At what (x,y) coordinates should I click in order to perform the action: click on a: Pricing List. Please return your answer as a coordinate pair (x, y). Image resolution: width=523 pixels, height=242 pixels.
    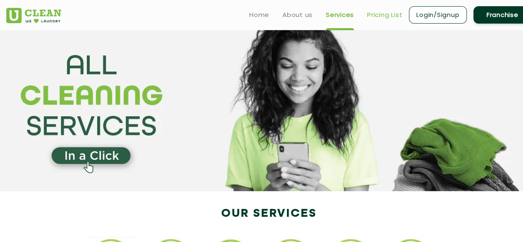
    Looking at the image, I should click on (384, 15).